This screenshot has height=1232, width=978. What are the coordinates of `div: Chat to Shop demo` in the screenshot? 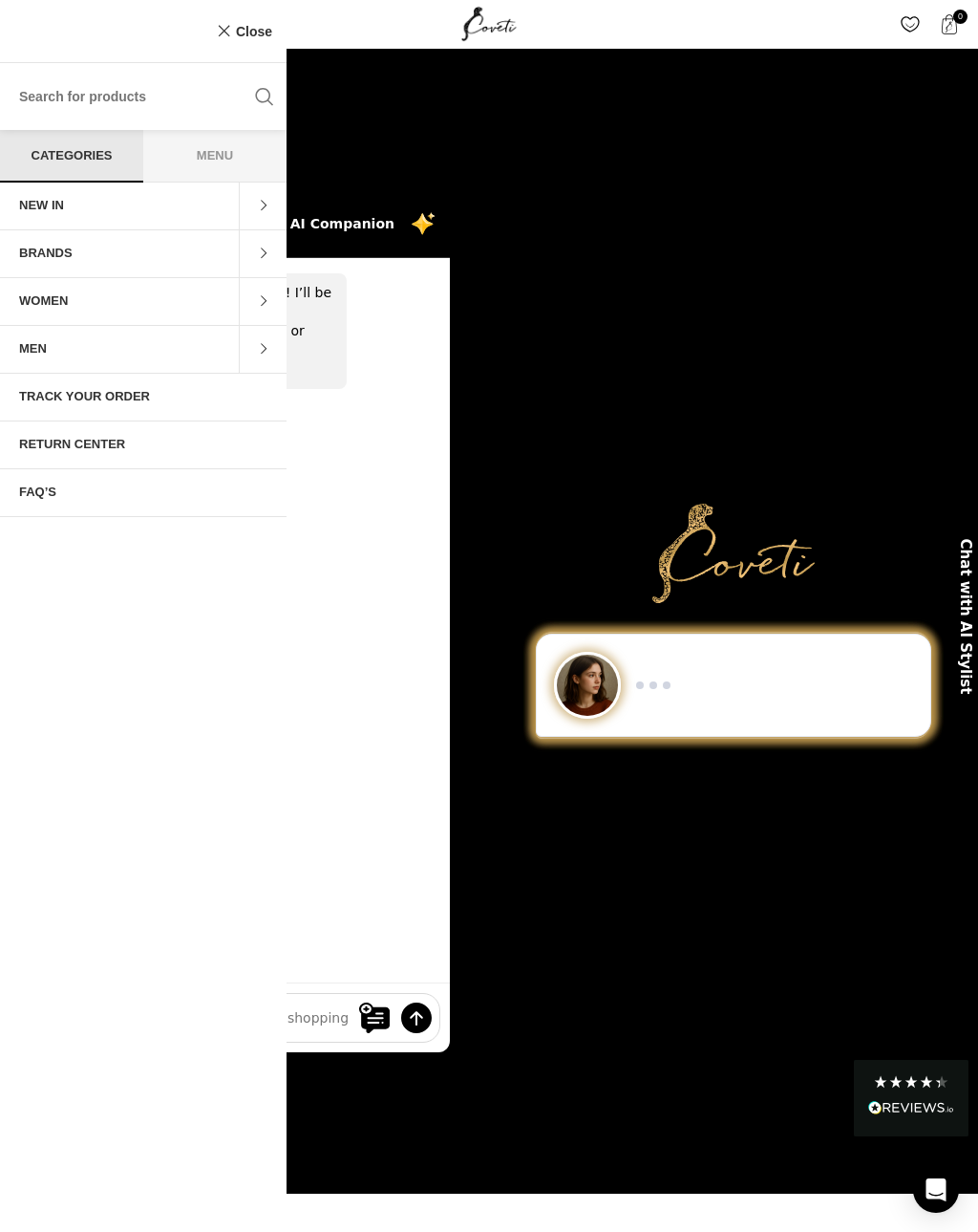 It's located at (734, 685).